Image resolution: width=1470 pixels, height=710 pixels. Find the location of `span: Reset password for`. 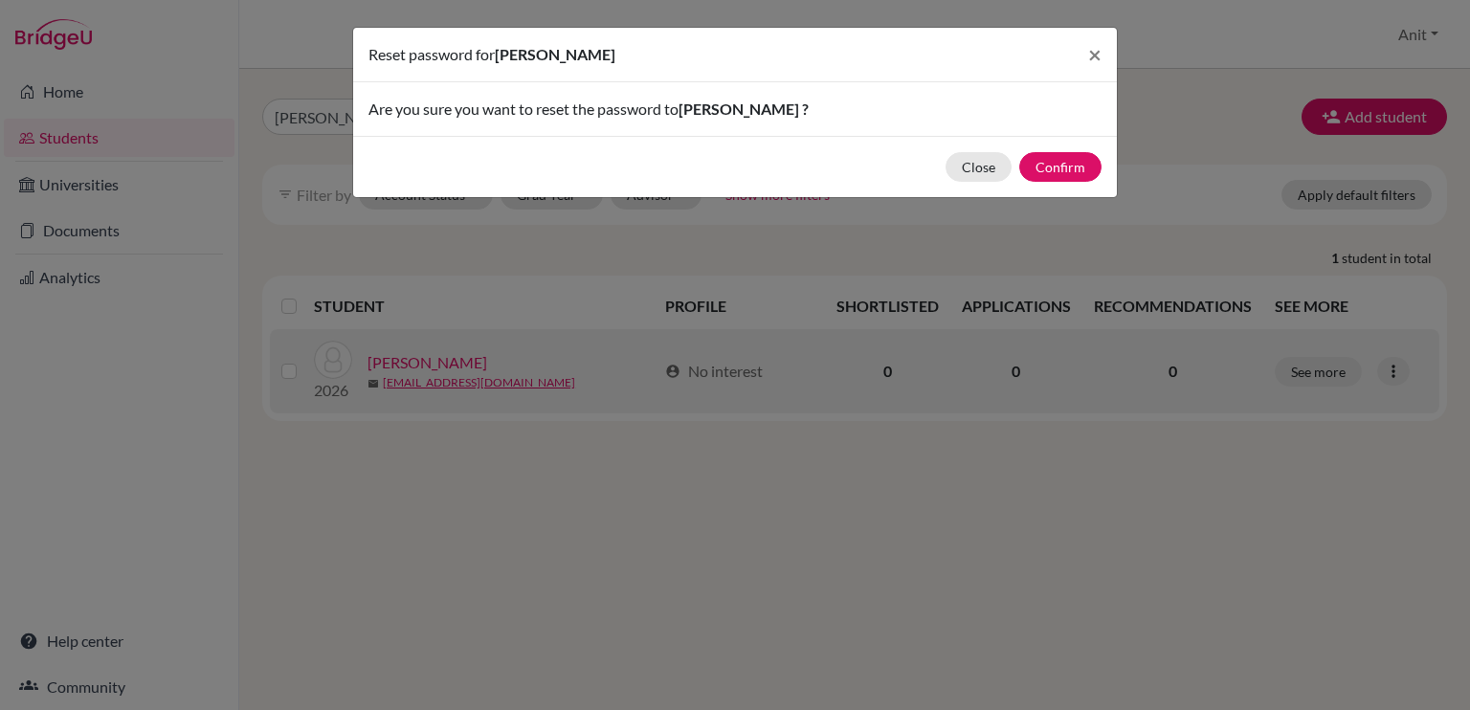

span: Reset password for is located at coordinates (432, 54).